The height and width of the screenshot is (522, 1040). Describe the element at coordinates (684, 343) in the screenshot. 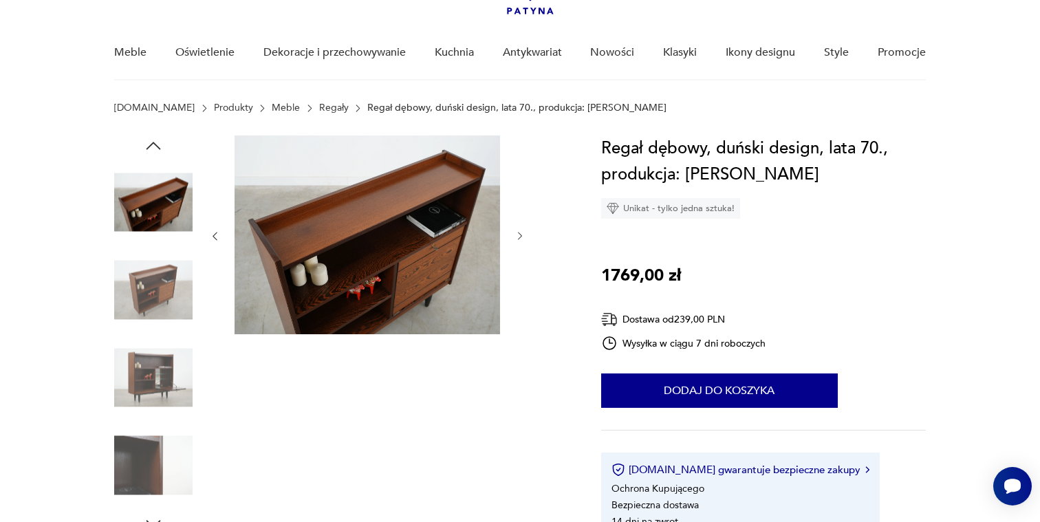

I see `div: Wysyłka w ciągu 7 dni roboczych` at that location.